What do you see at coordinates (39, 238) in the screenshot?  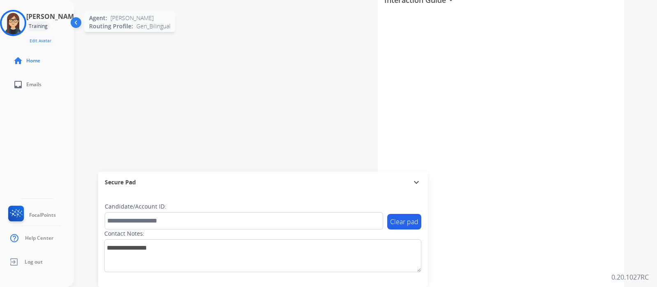 I see `span: Help Center` at bounding box center [39, 238].